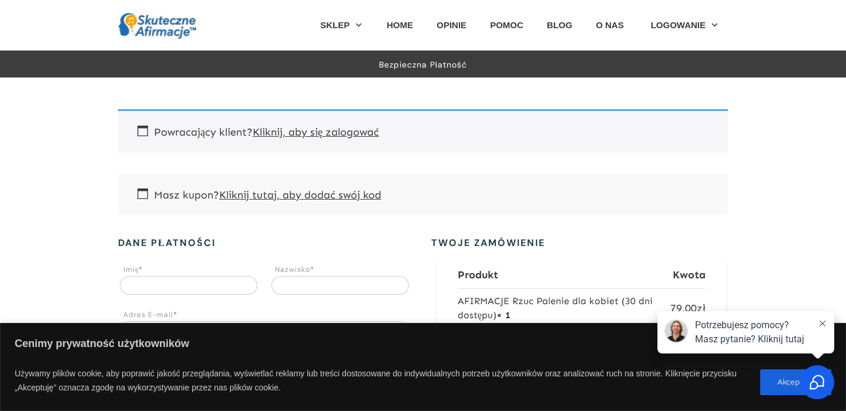  I want to click on a: LOGOWANIE, so click(685, 25).